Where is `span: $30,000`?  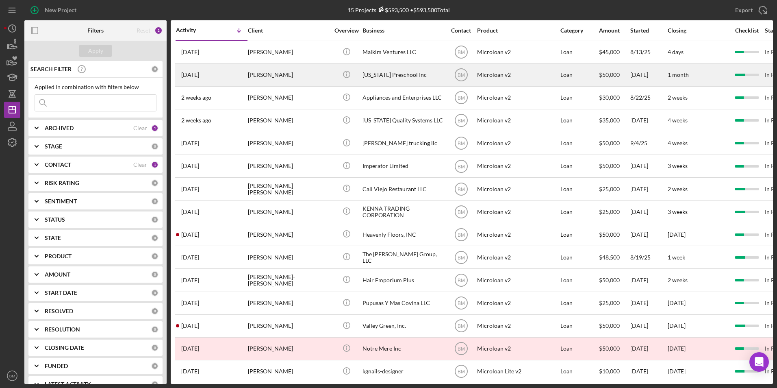 span: $30,000 is located at coordinates (609, 97).